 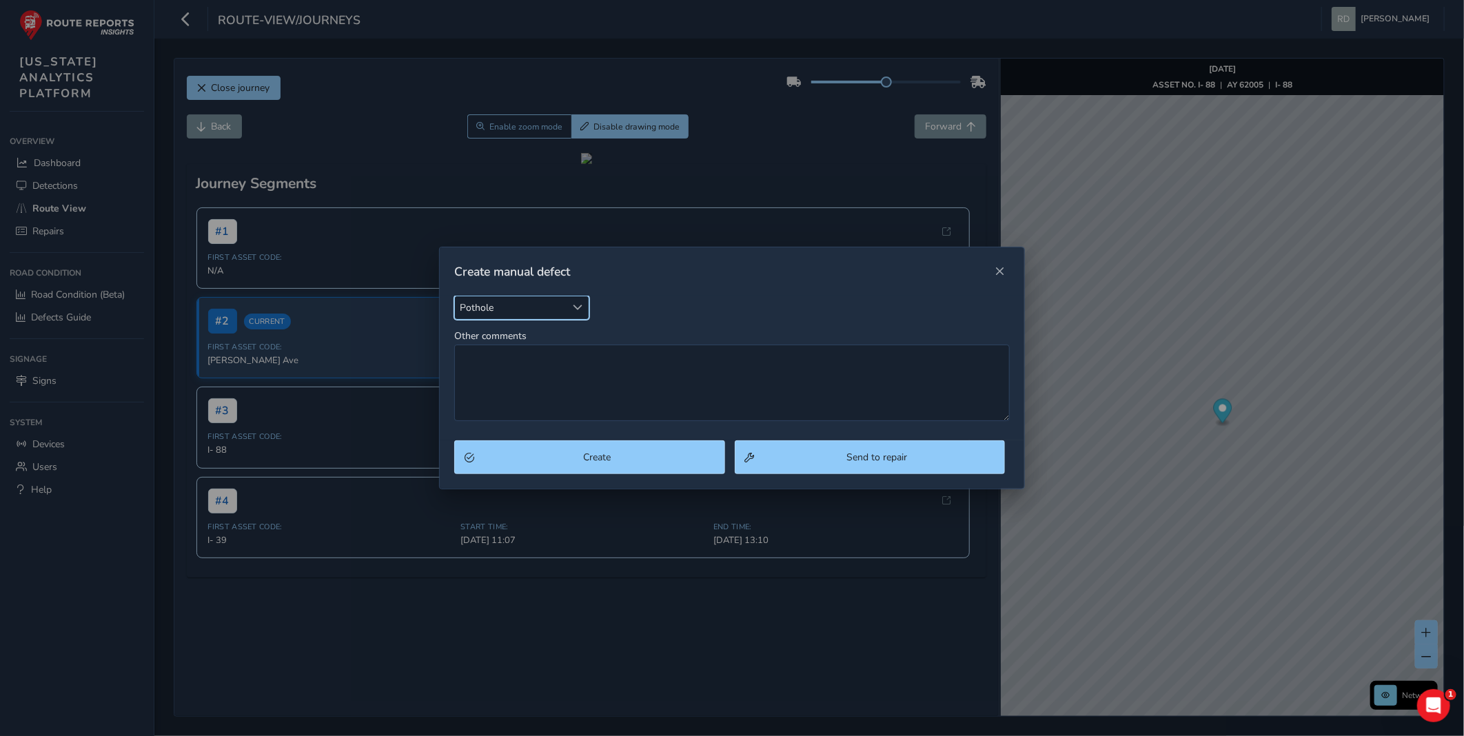 I want to click on button: Create, so click(x=589, y=457).